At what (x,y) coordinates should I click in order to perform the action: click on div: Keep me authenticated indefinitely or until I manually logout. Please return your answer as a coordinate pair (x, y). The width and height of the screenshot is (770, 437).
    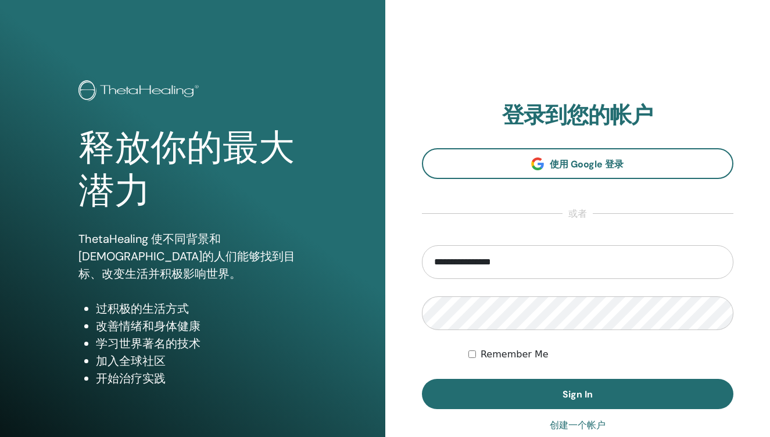
    Looking at the image, I should click on (601, 355).